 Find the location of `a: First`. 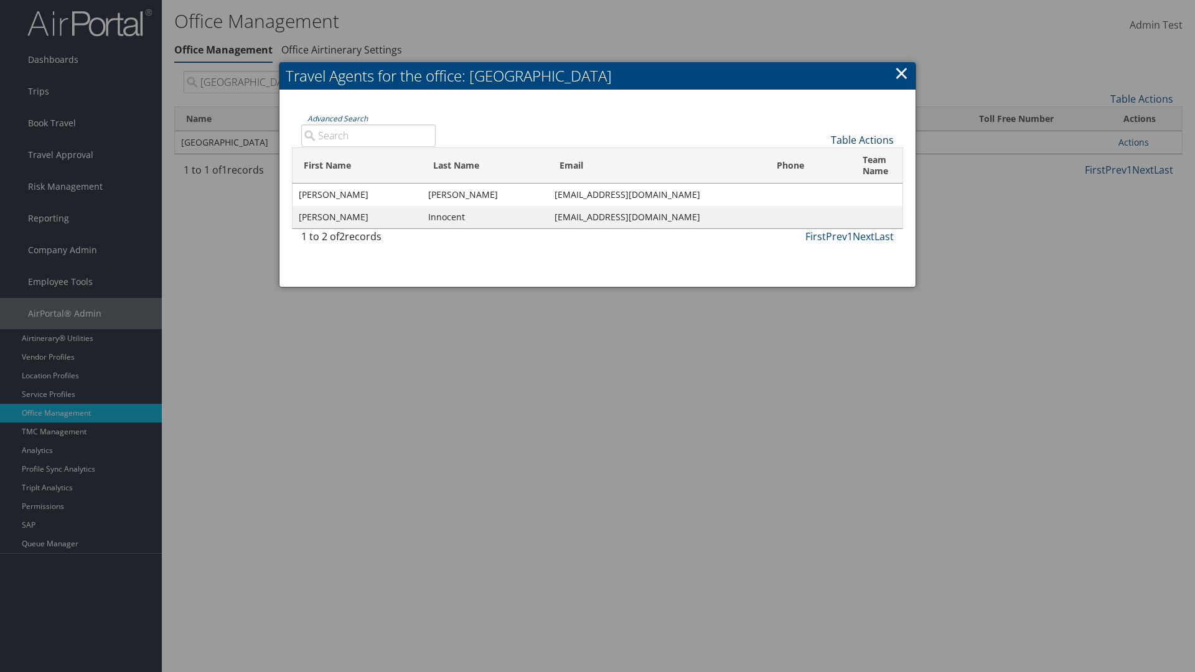

a: First is located at coordinates (815, 237).